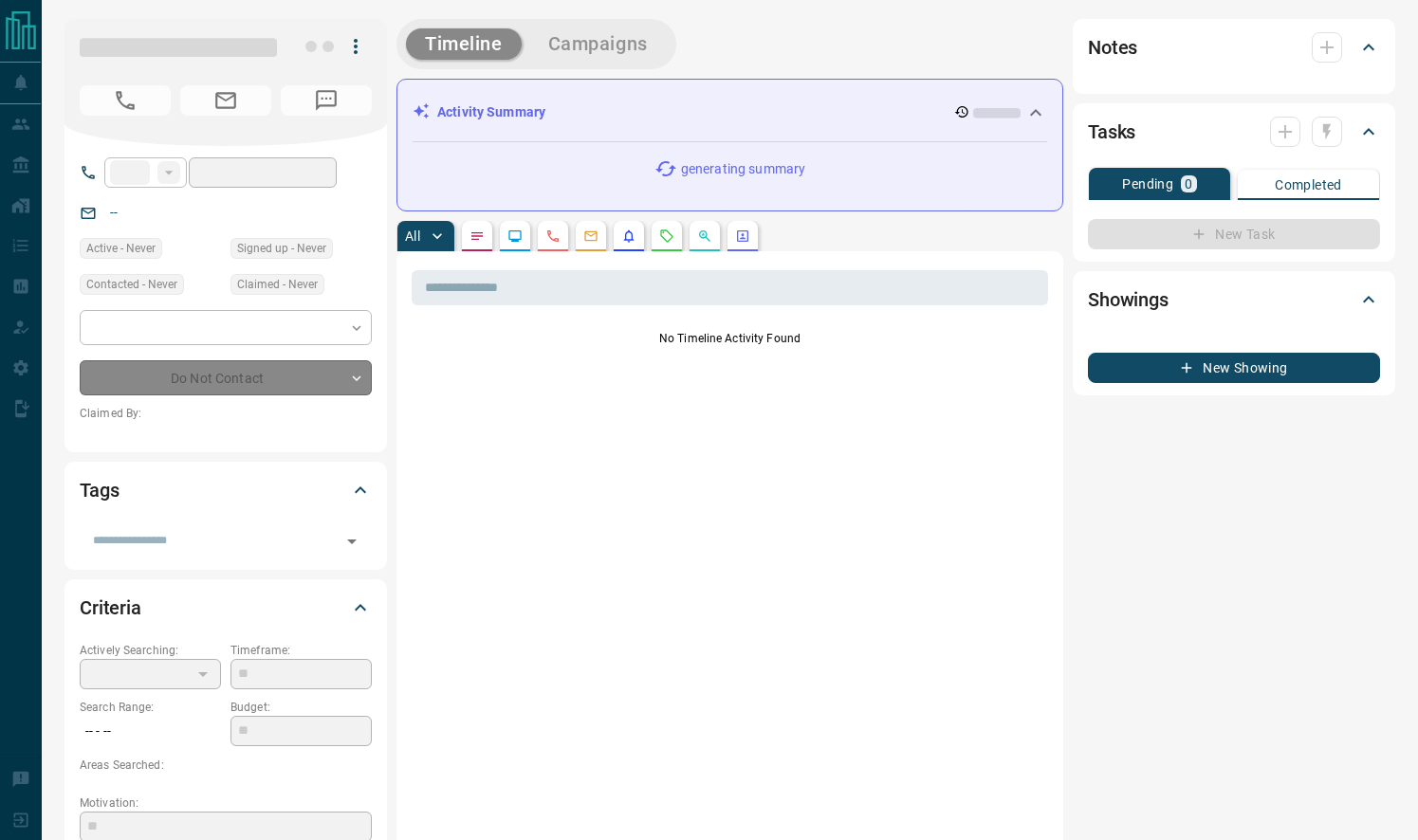  Describe the element at coordinates (352, 542) in the screenshot. I see `button: Open` at that location.